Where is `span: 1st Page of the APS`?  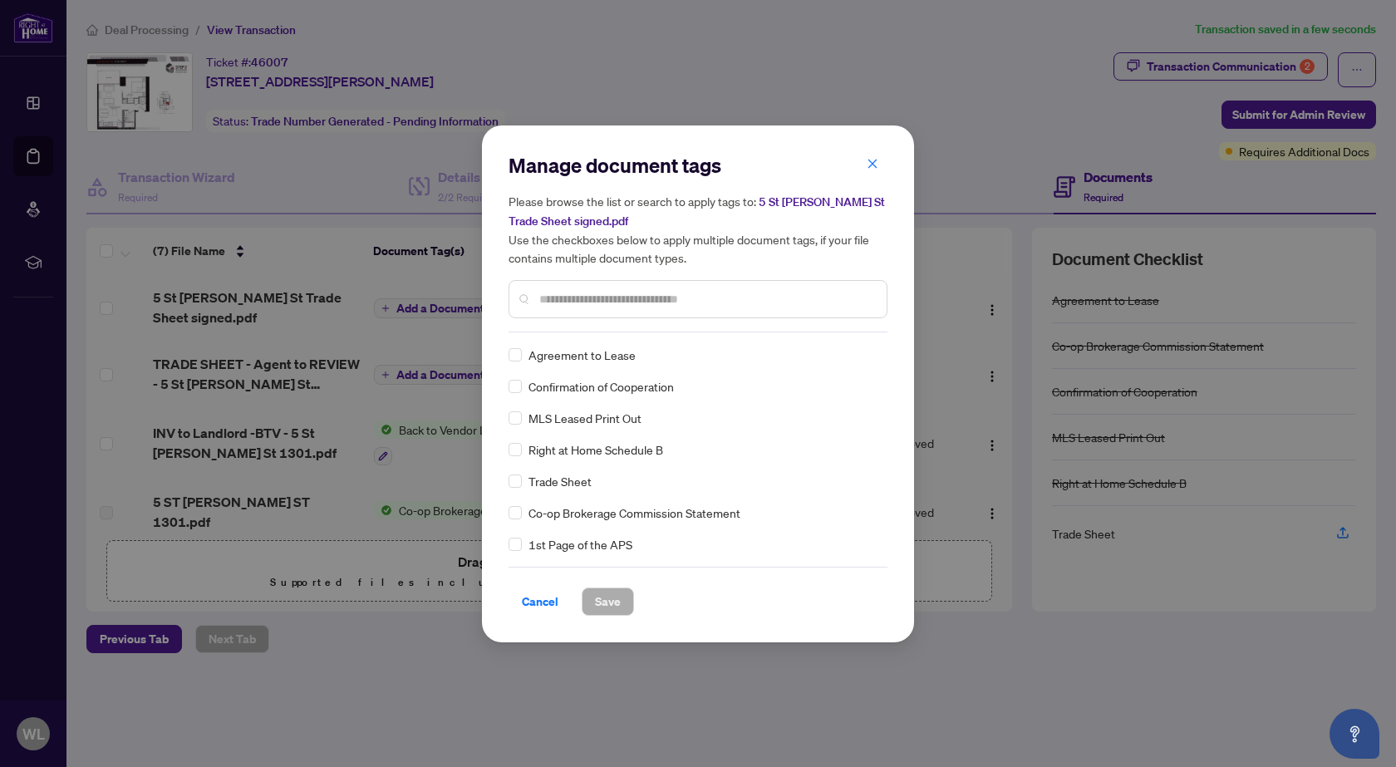 span: 1st Page of the APS is located at coordinates (580, 544).